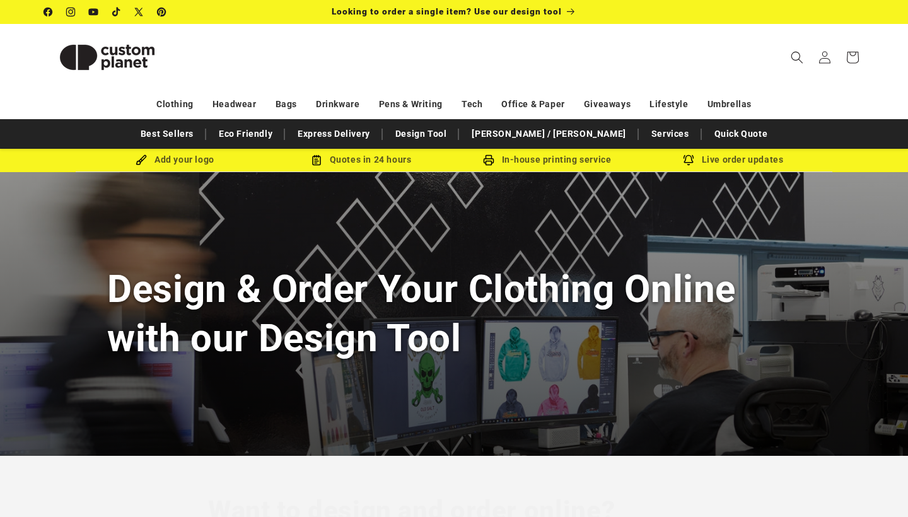  Describe the element at coordinates (729, 104) in the screenshot. I see `a: Umbrellas` at that location.